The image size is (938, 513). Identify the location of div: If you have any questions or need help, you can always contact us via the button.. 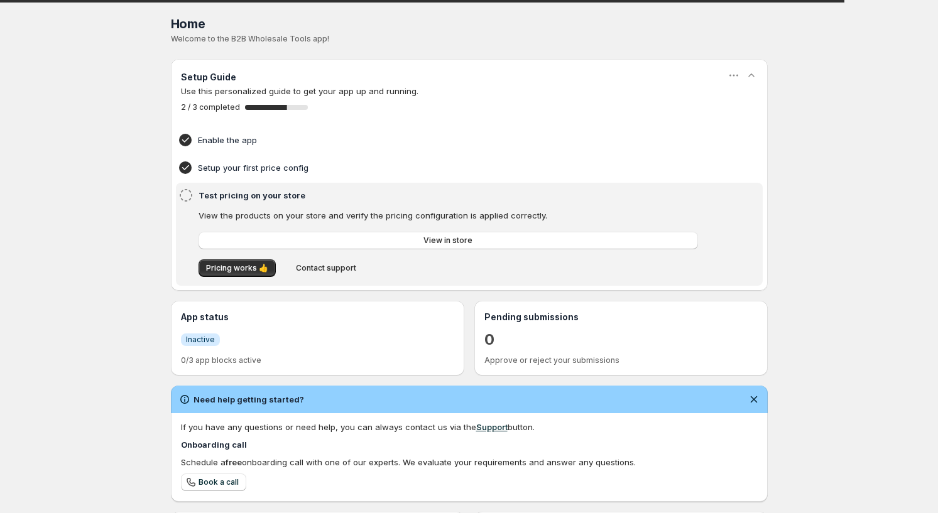
(469, 427).